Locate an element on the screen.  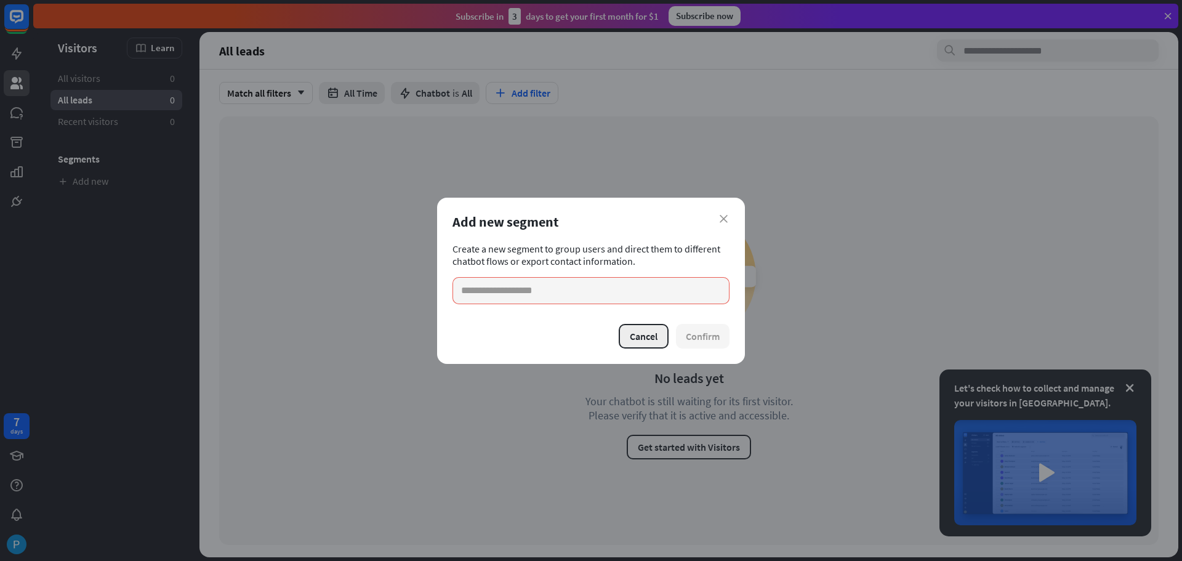
div: Create a new segment to group users and direct them to different chatbot flows or export contact ... is located at coordinates (591, 273).